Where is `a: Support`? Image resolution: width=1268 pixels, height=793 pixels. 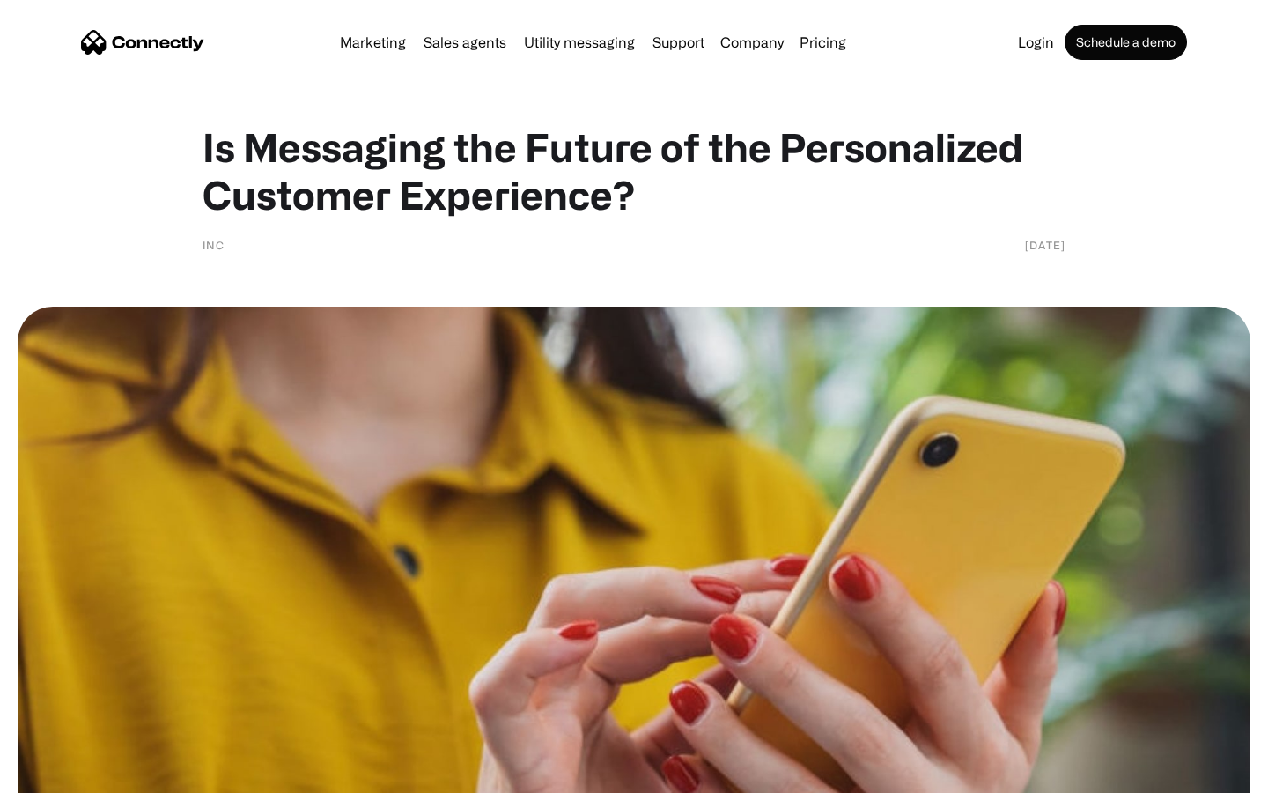
a: Support is located at coordinates (678, 42).